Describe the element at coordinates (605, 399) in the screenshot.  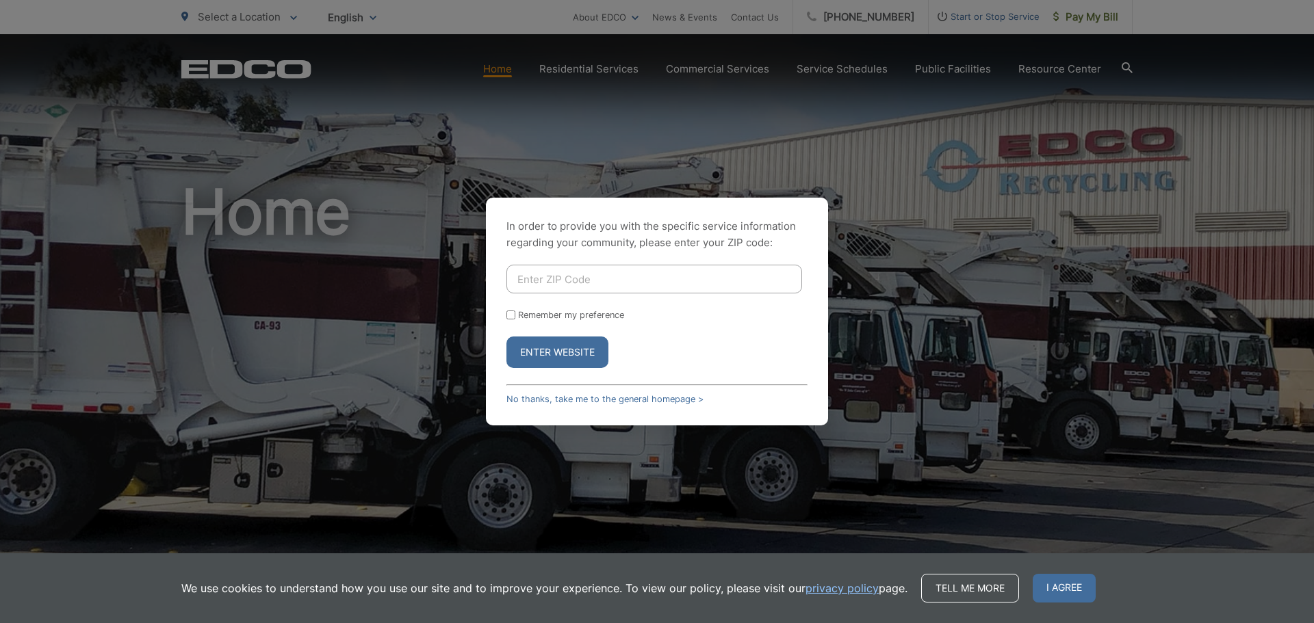
I see `a: No thanks, take me to the general homepage >` at that location.